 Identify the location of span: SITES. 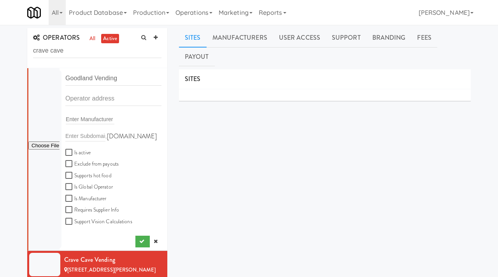
(193, 79).